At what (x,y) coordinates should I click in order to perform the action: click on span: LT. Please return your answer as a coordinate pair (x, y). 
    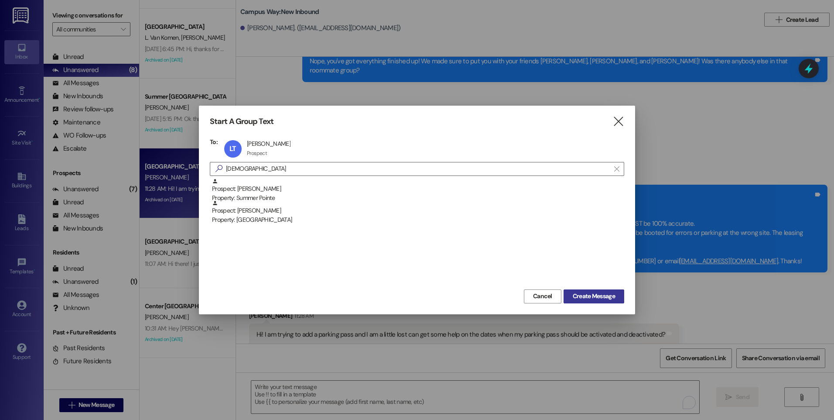
    Looking at the image, I should click on (233, 148).